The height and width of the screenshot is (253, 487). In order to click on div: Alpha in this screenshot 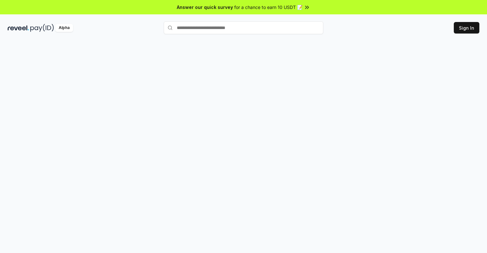, I will do `click(64, 28)`.